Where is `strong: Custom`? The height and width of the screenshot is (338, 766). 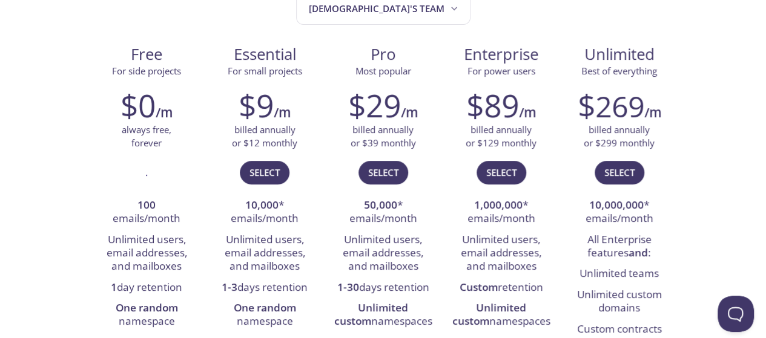
strong: Custom is located at coordinates (478, 287).